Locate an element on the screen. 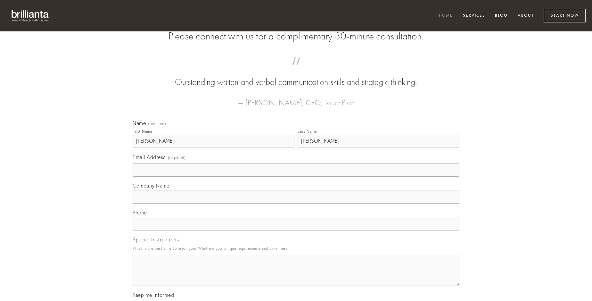  span: Name is located at coordinates (139, 123).